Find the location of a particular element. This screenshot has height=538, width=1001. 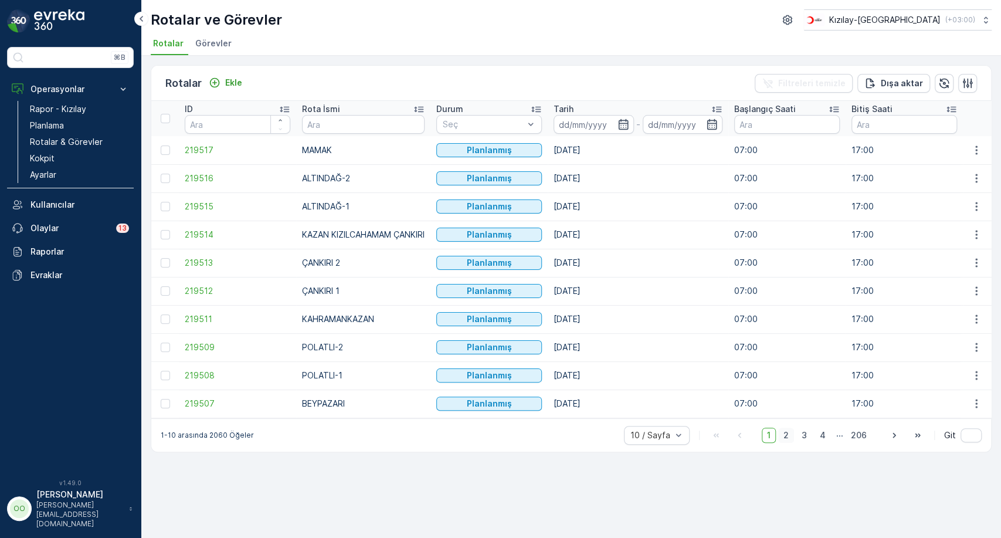

td: KAZAN KIZILCAHAMAM ÇANKIRI is located at coordinates (363, 235).